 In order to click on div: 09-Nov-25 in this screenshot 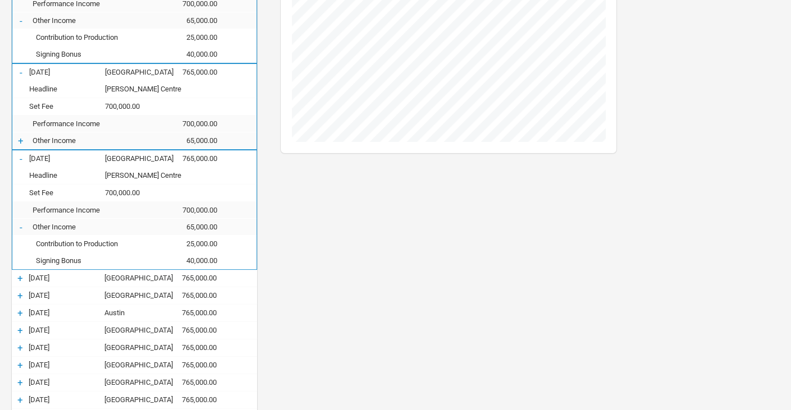, I will do `click(66, 330)`.